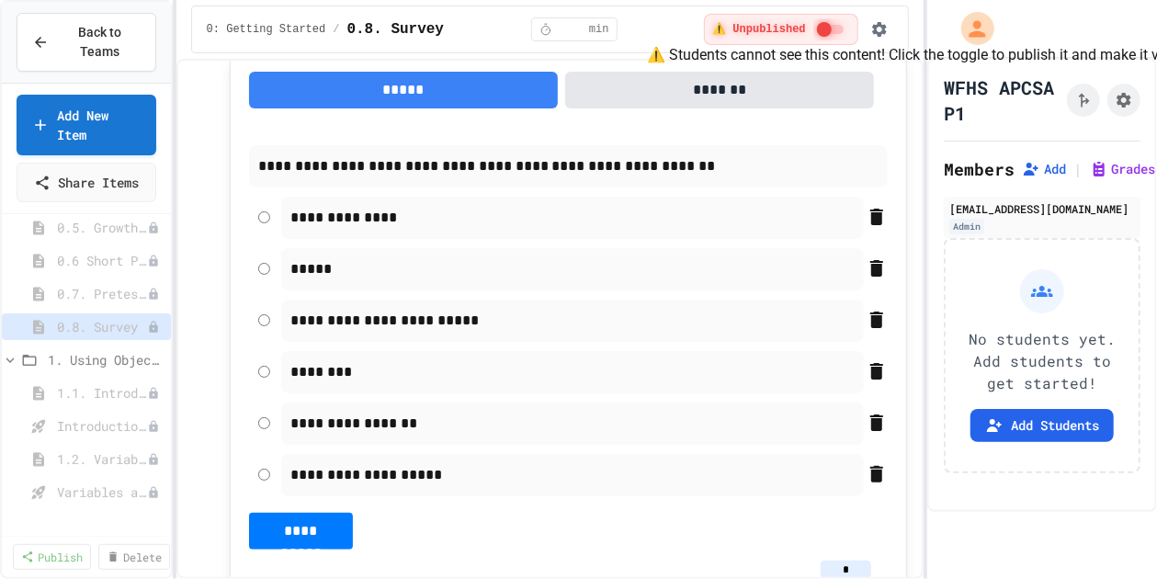 This screenshot has width=1157, height=579. Describe the element at coordinates (1123, 169) in the screenshot. I see `button: Grades` at that location.